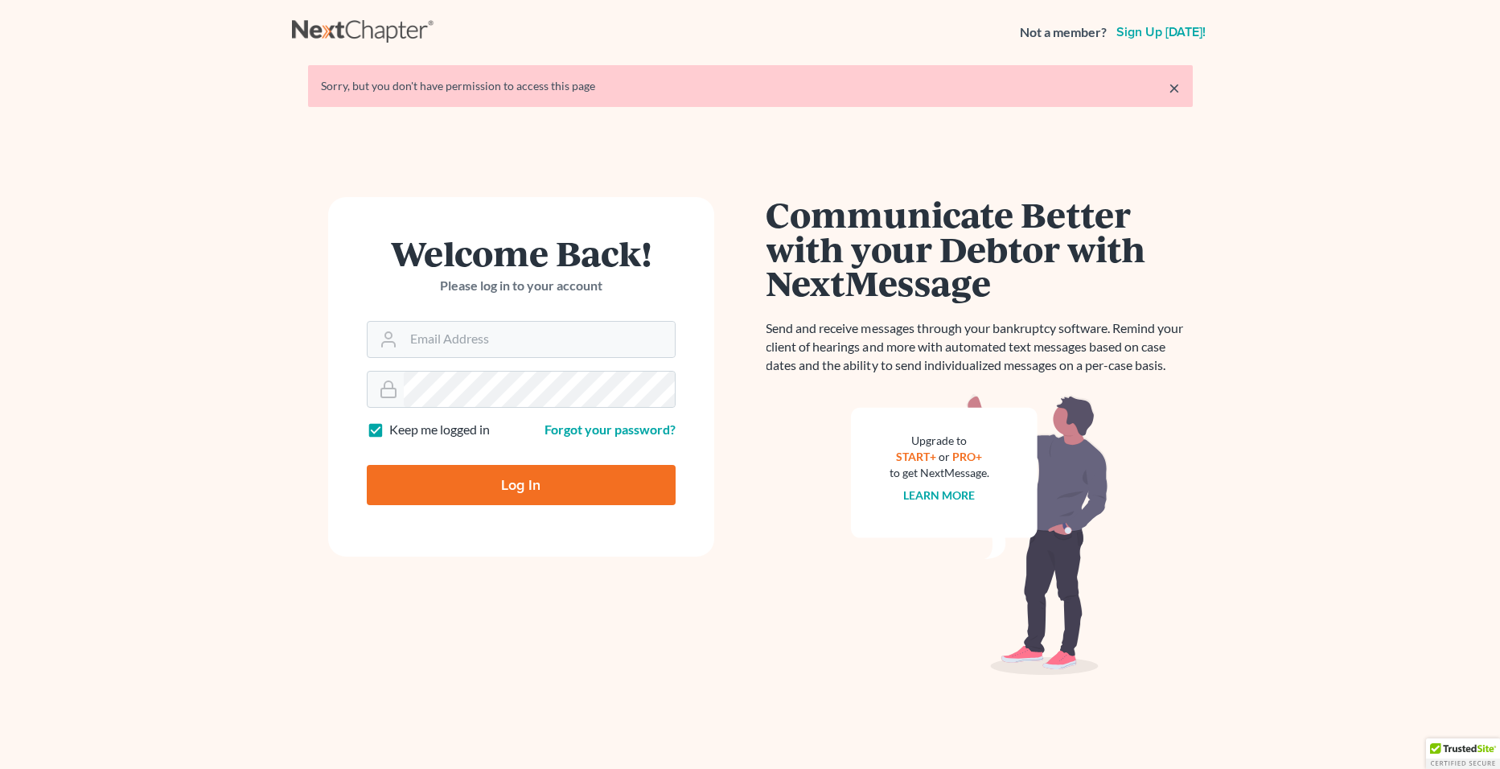 This screenshot has width=1500, height=769. I want to click on strong: Not a member?, so click(1064, 32).